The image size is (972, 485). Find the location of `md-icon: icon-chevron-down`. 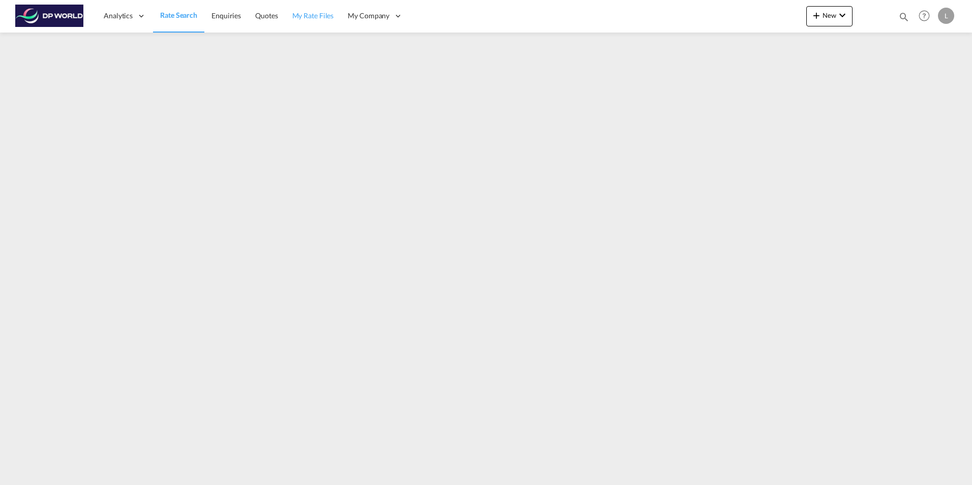

md-icon: icon-chevron-down is located at coordinates (843, 15).